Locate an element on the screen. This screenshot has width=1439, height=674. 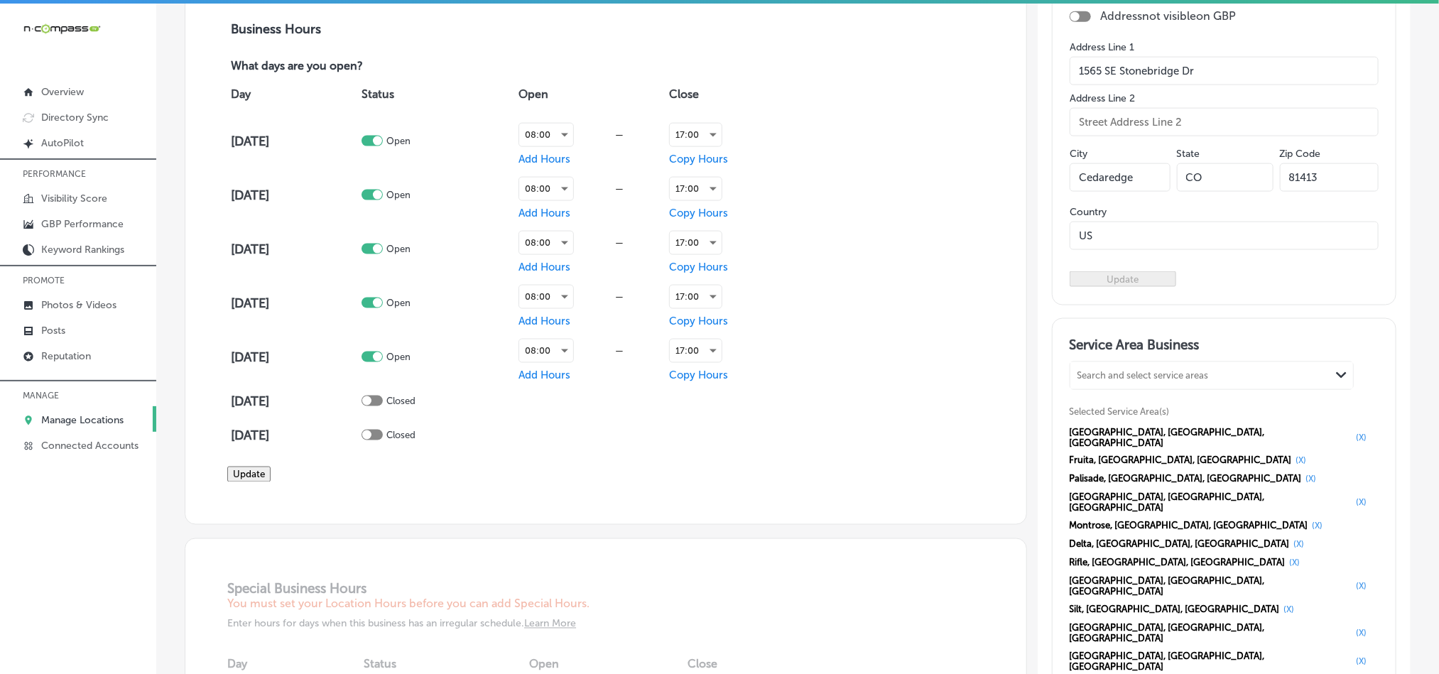
p: Overview is located at coordinates (63, 92).